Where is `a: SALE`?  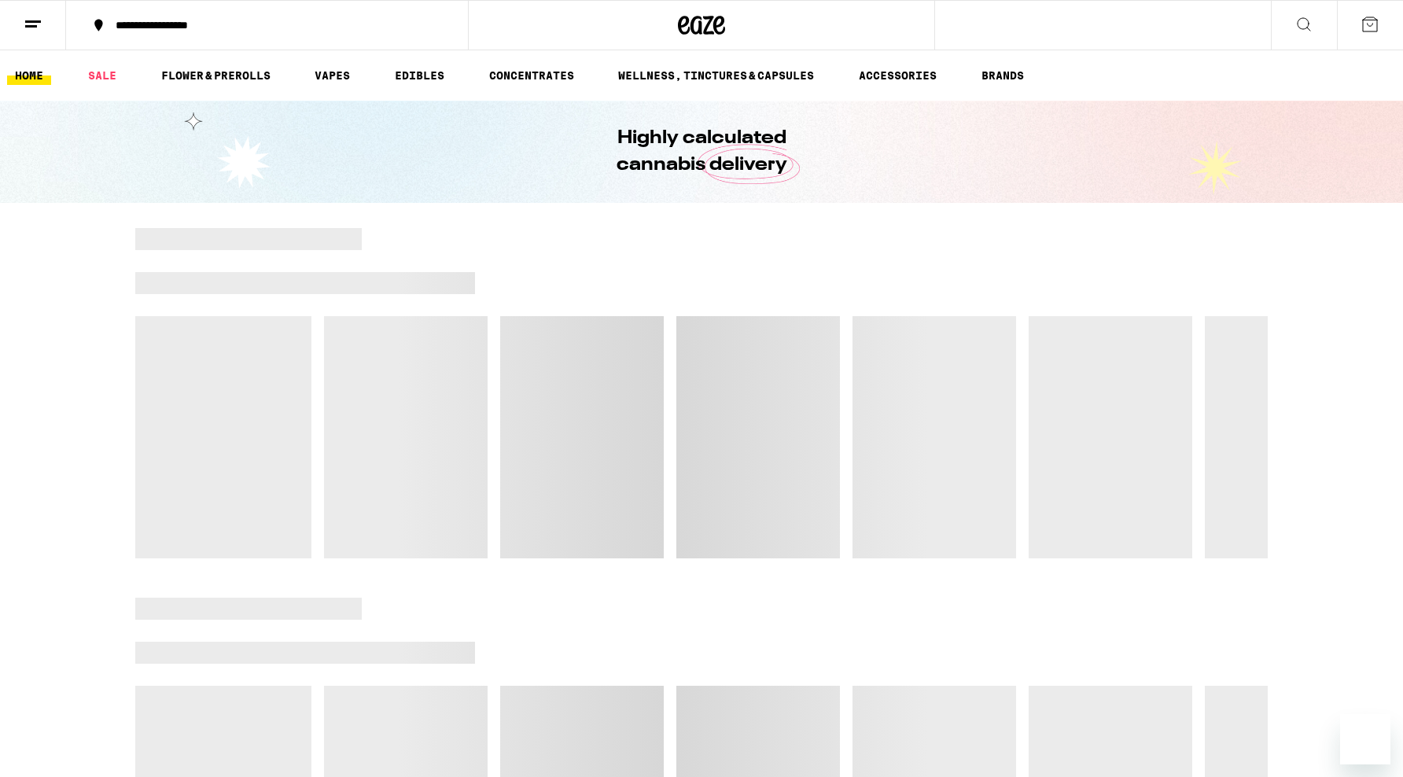 a: SALE is located at coordinates (102, 76).